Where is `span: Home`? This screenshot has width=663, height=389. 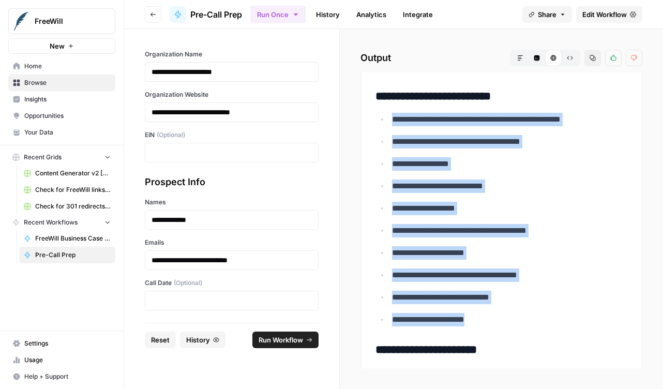
span: Home is located at coordinates (67, 66).